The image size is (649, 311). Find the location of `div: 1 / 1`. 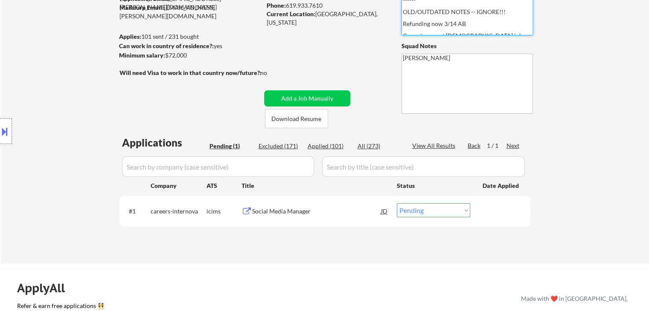

div: 1 / 1 is located at coordinates (497, 146).